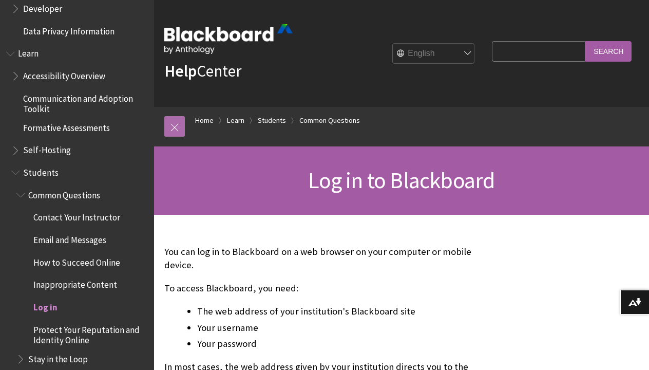 Image resolution: width=649 pixels, height=370 pixels. What do you see at coordinates (45, 305) in the screenshot?
I see `span: Log in` at bounding box center [45, 305].